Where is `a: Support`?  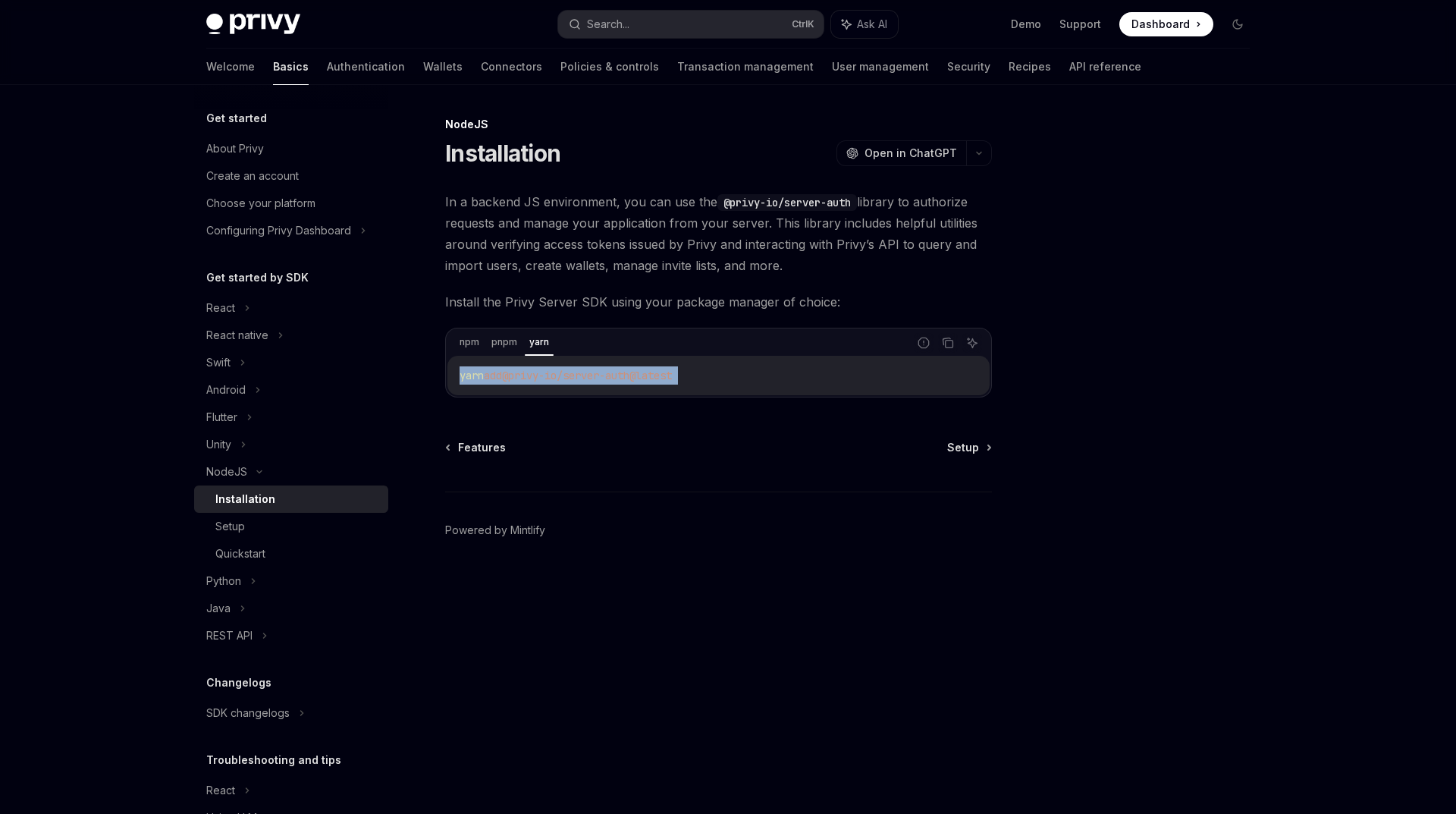 a: Support is located at coordinates (1079, 25).